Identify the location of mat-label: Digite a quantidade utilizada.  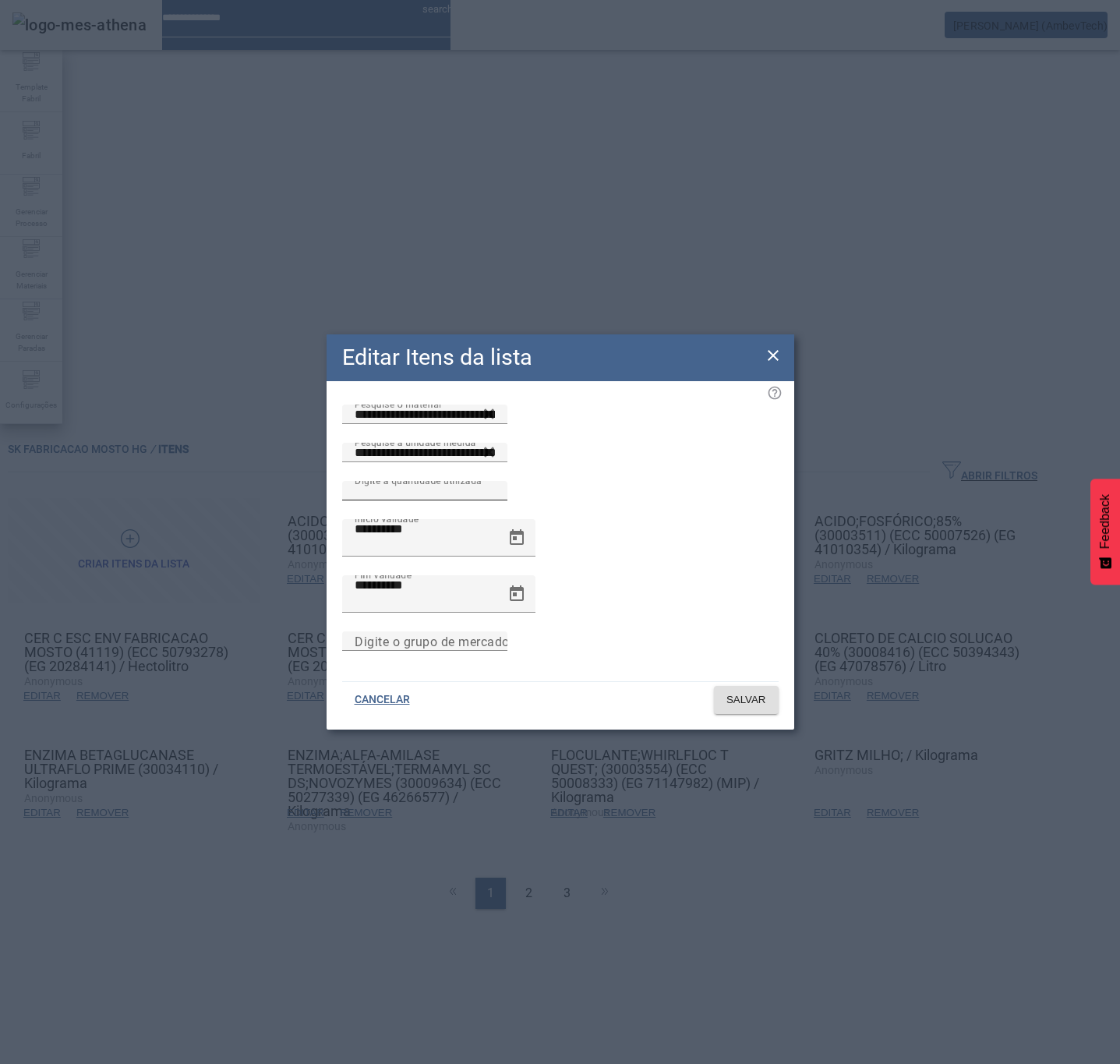
(418, 480).